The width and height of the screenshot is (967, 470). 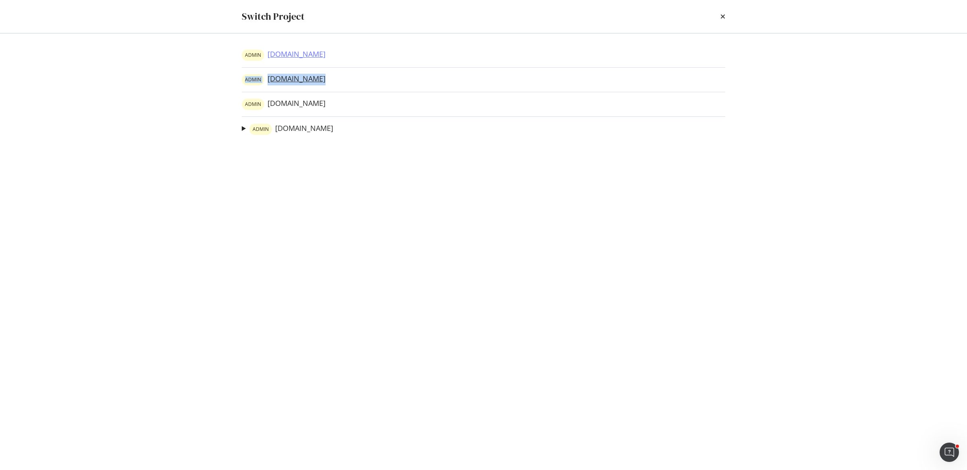 I want to click on div: times, so click(x=723, y=17).